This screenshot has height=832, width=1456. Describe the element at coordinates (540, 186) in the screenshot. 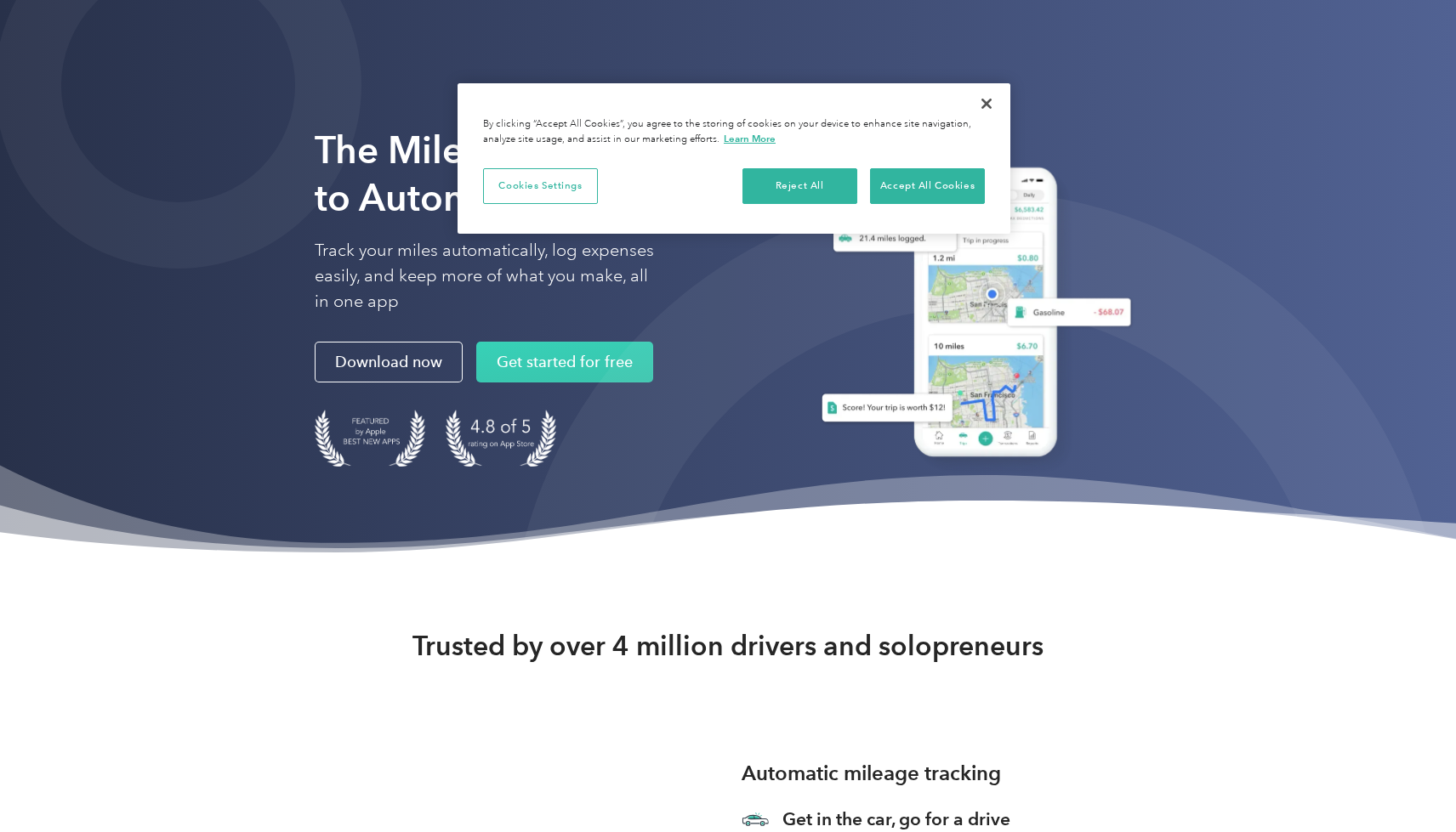

I see `button: Cookies Settings` at that location.